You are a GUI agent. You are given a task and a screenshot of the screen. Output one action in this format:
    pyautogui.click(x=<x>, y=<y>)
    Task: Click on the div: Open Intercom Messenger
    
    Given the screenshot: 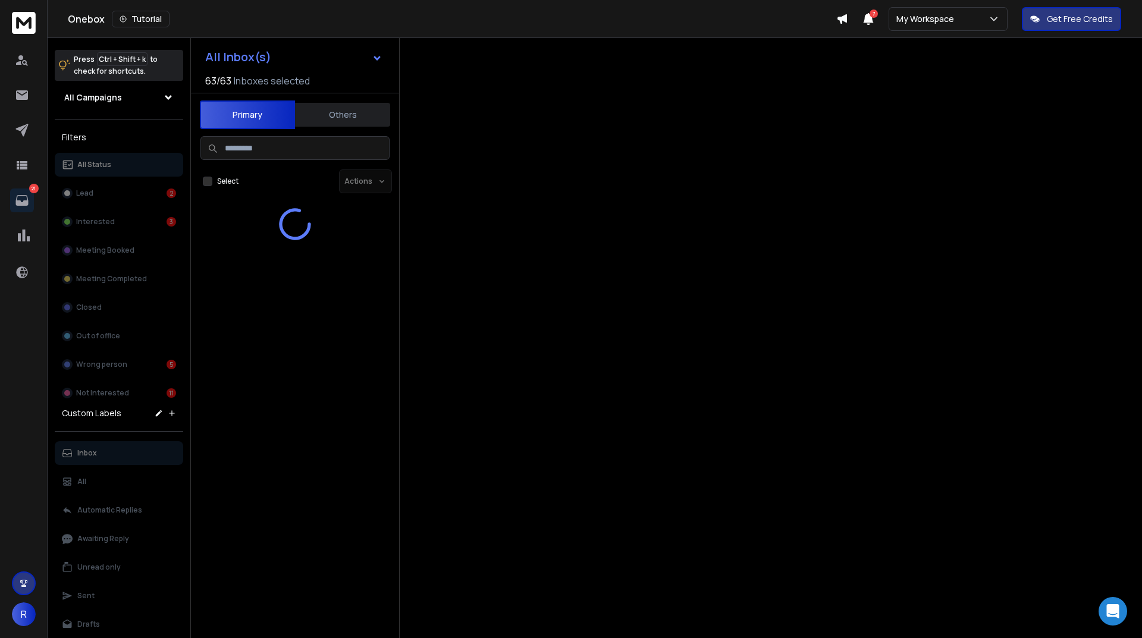 What is the action you would take?
    pyautogui.click(x=1113, y=611)
    